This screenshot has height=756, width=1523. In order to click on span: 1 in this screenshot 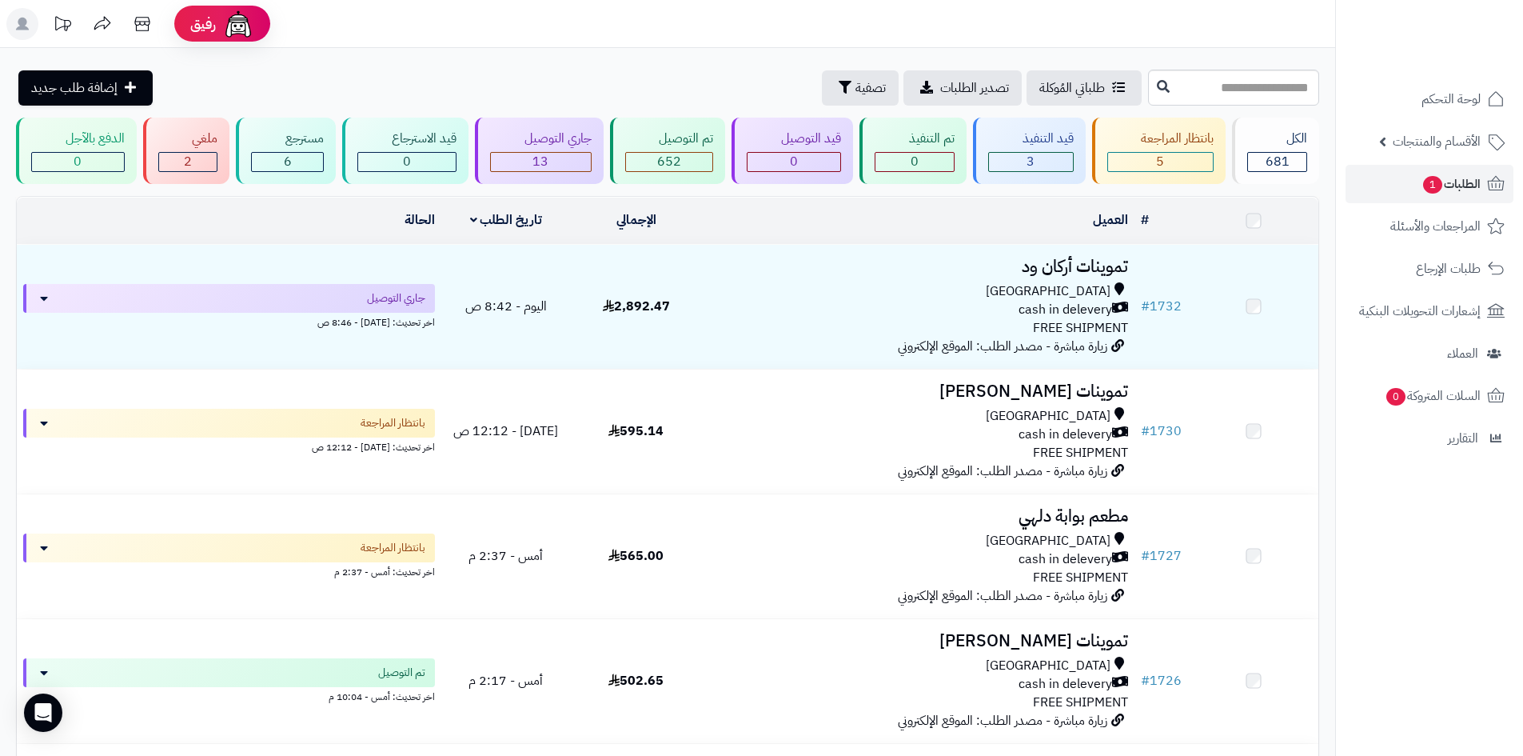, I will do `click(1433, 185)`.